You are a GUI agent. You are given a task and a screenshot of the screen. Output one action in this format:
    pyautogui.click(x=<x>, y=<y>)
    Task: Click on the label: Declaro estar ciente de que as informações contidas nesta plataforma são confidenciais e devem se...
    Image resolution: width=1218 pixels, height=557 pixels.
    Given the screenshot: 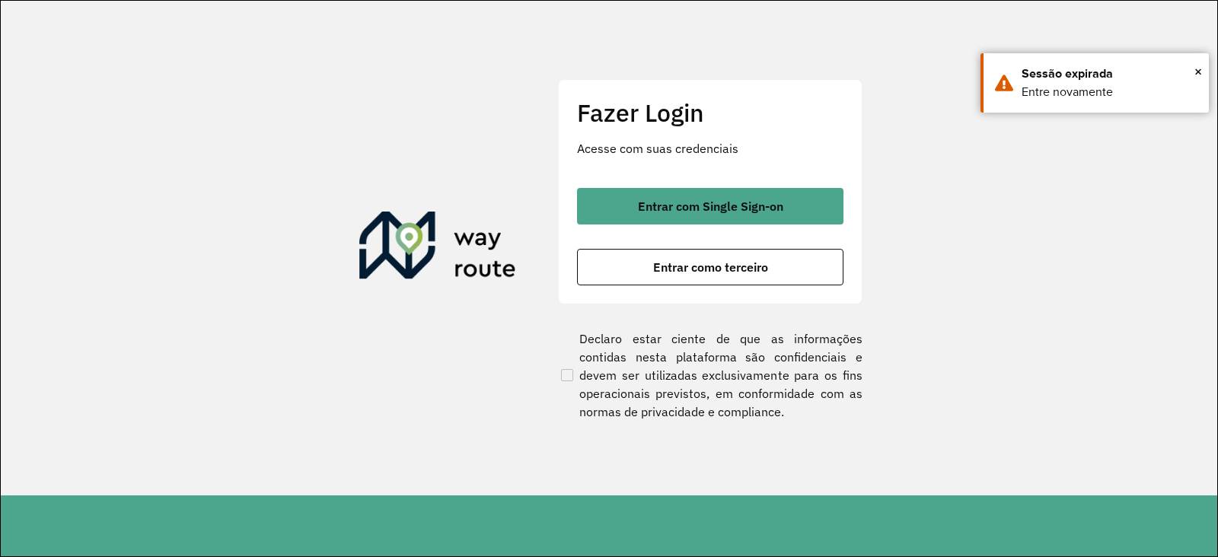 What is the action you would take?
    pyautogui.click(x=710, y=375)
    